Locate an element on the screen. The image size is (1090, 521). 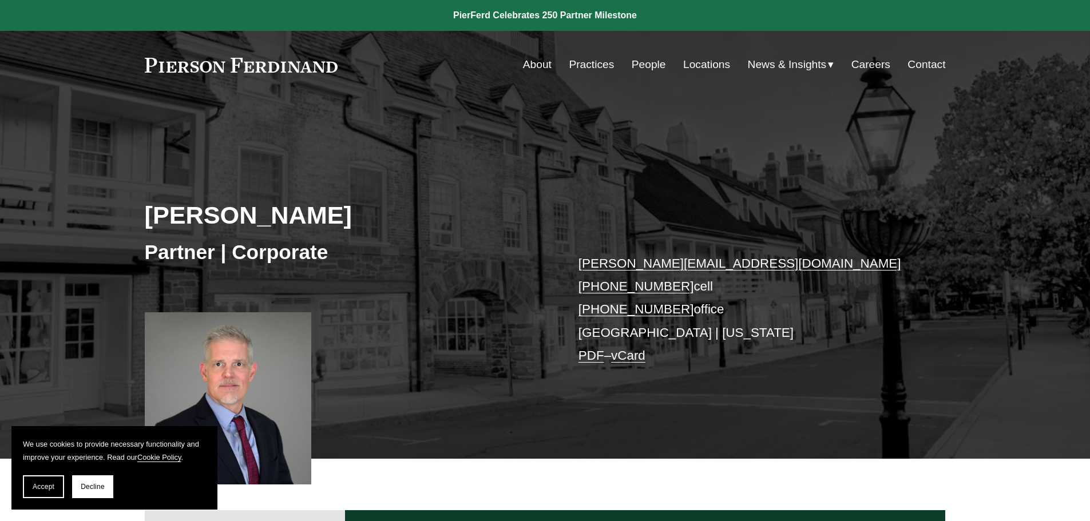
a: Careers is located at coordinates (871, 65).